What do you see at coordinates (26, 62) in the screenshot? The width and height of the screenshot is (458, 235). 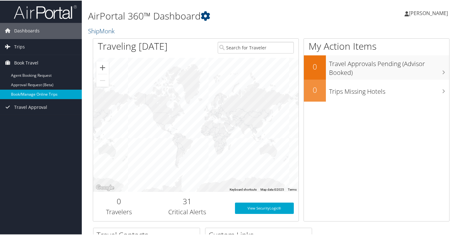 I see `span: Book Travel` at bounding box center [26, 62].